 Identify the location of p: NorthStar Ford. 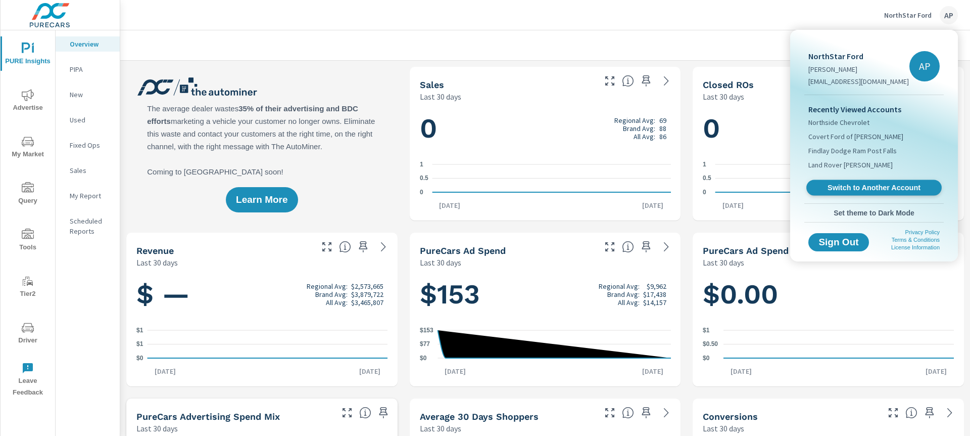
(859, 56).